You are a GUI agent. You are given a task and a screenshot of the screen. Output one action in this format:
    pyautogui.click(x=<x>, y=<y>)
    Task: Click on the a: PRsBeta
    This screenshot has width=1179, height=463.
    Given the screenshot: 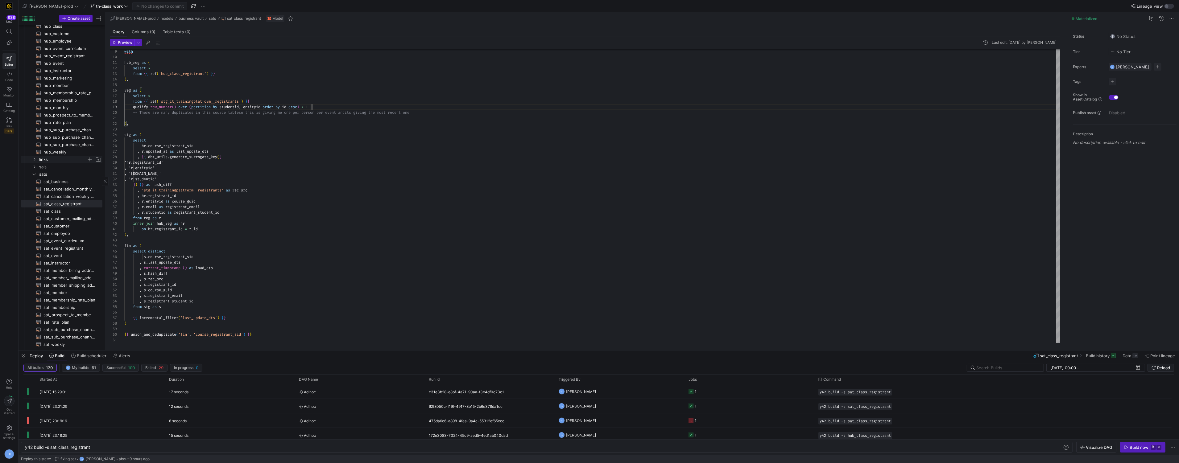 What is the action you would take?
    pyautogui.click(x=9, y=126)
    